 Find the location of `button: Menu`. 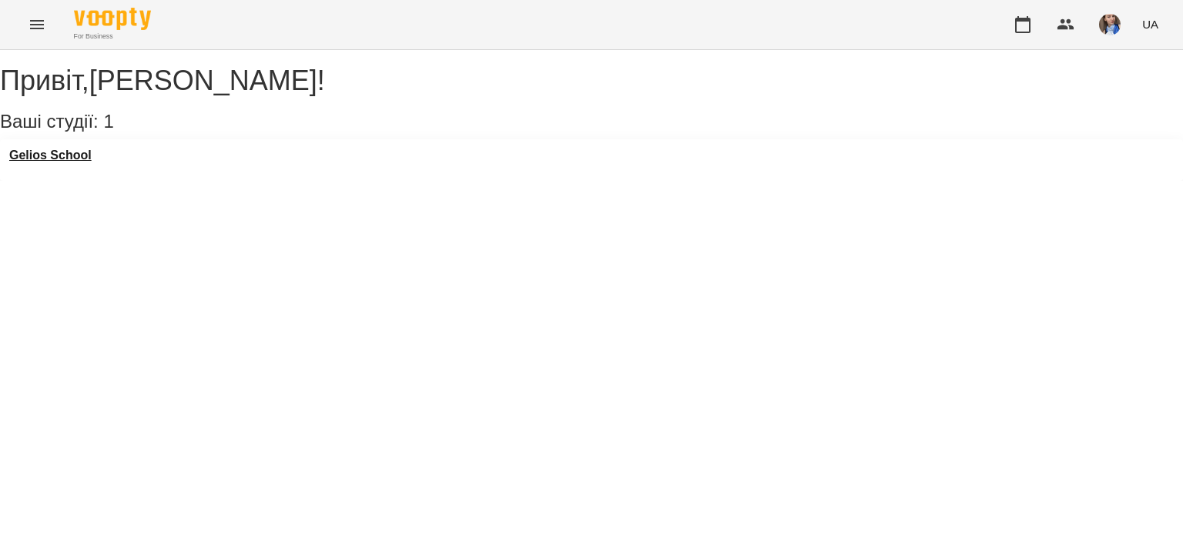

button: Menu is located at coordinates (37, 25).